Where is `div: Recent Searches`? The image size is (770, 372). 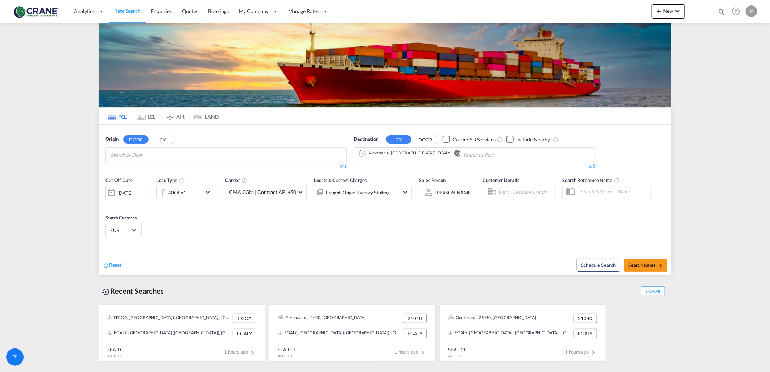 div: Recent Searches is located at coordinates (133, 291).